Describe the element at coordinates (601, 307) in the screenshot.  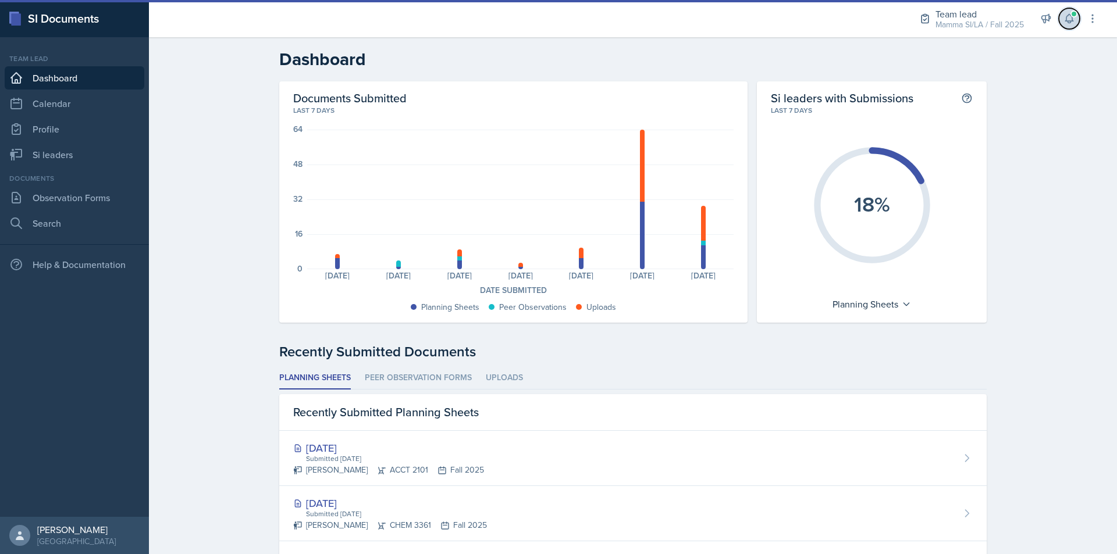
I see `div: Uploads` at that location.